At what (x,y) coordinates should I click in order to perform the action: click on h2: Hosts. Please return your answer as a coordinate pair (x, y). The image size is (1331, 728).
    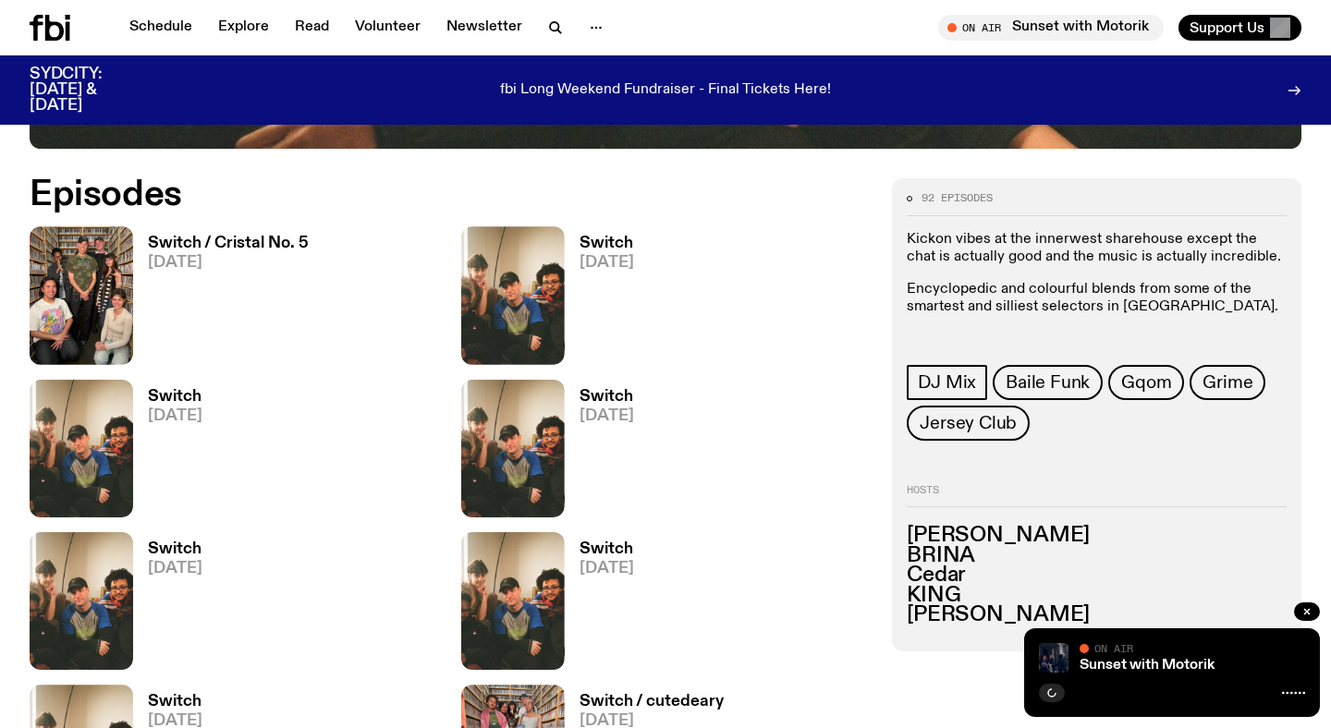
    Looking at the image, I should click on (1096, 496).